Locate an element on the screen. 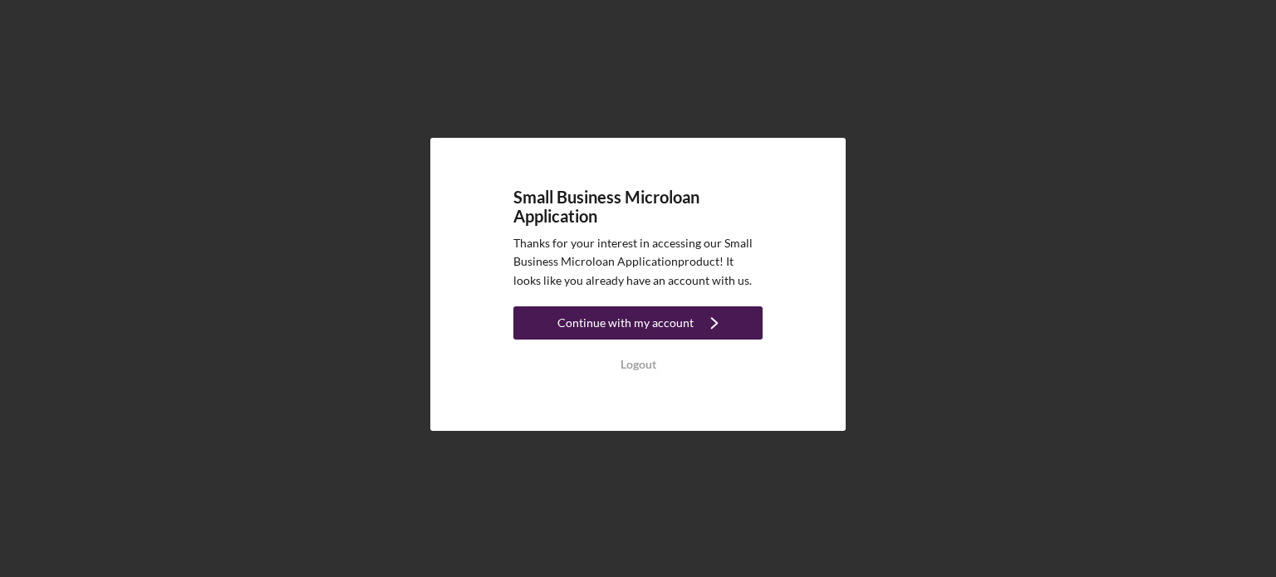  h4: Small Business Microloan Application is located at coordinates (638, 207).